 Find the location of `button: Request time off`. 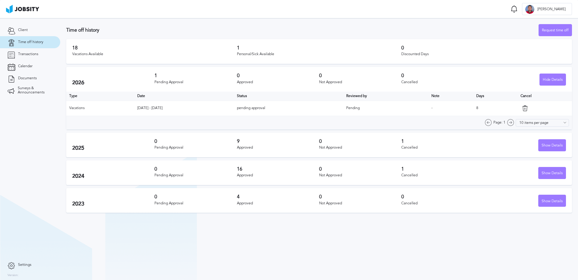

button: Request time off is located at coordinates (555, 30).